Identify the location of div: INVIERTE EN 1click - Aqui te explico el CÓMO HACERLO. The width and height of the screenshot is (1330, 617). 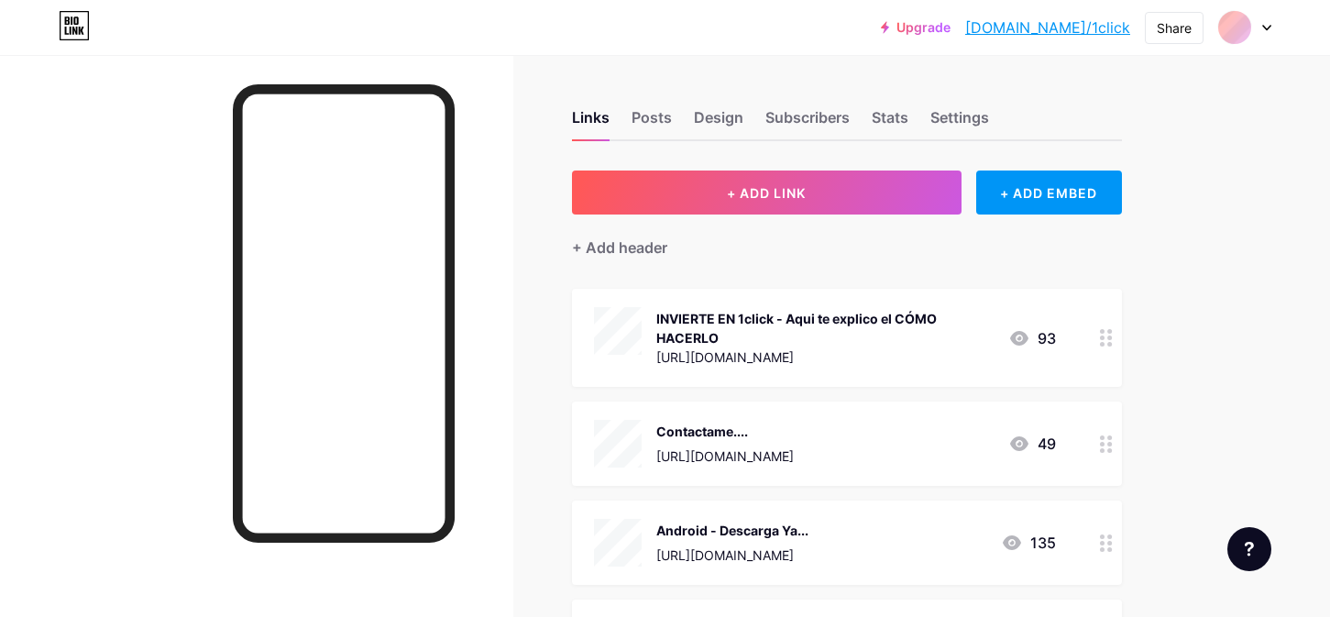
(825, 328).